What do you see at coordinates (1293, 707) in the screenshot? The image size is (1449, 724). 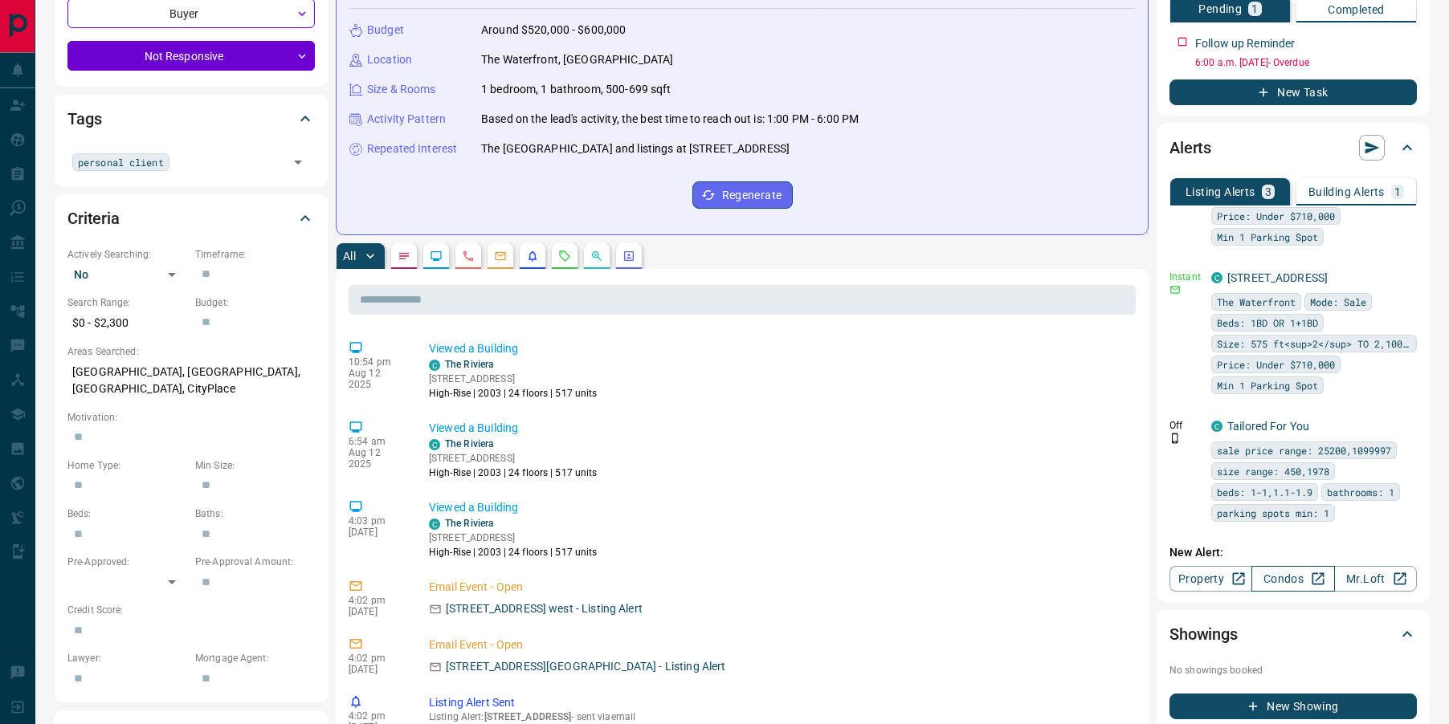 I see `button: New Showing` at bounding box center [1293, 707].